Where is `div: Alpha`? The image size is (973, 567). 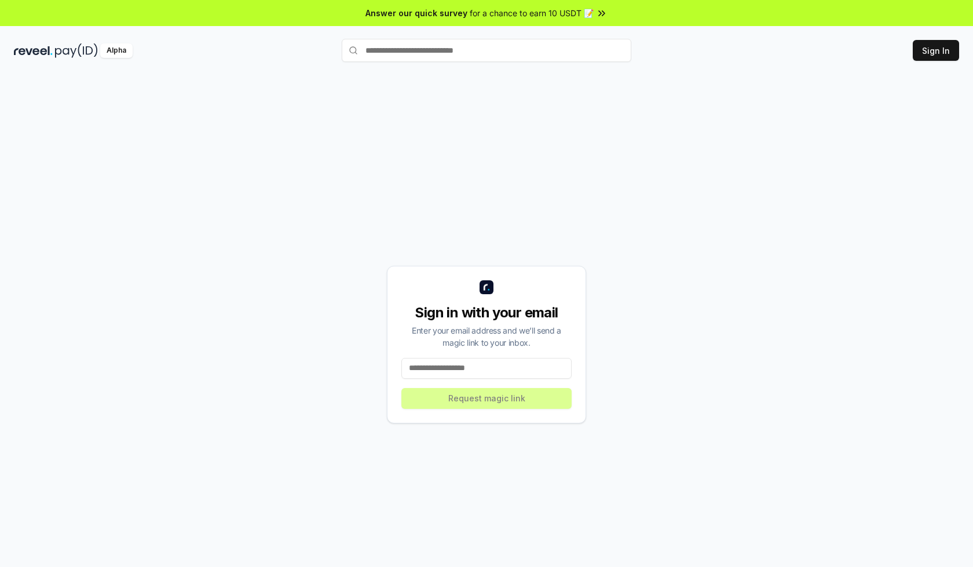 div: Alpha is located at coordinates (116, 50).